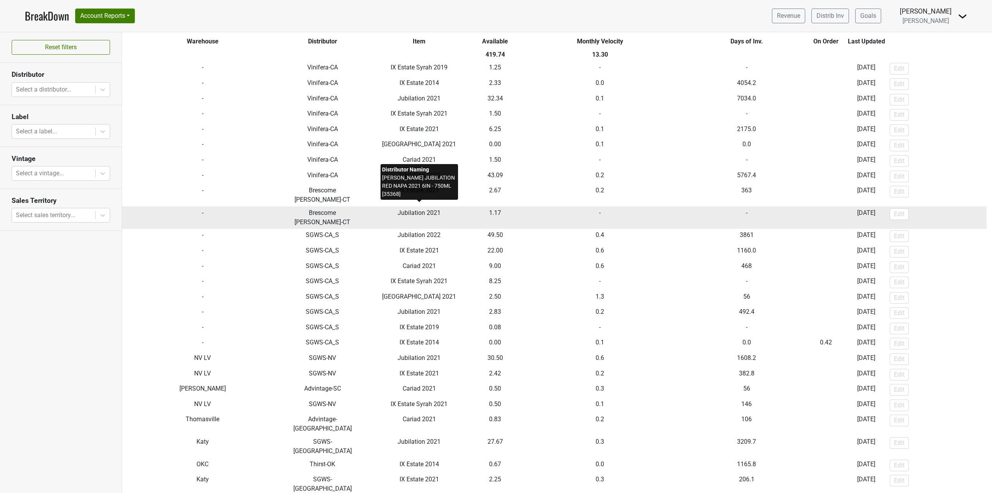  What do you see at coordinates (419, 129) in the screenshot?
I see `span: IX Estate 2021` at bounding box center [419, 129].